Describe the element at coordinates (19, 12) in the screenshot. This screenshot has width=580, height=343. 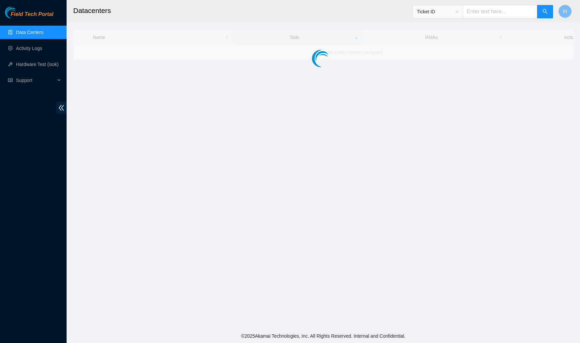
I see `img: Akamai Technologies` at that location.